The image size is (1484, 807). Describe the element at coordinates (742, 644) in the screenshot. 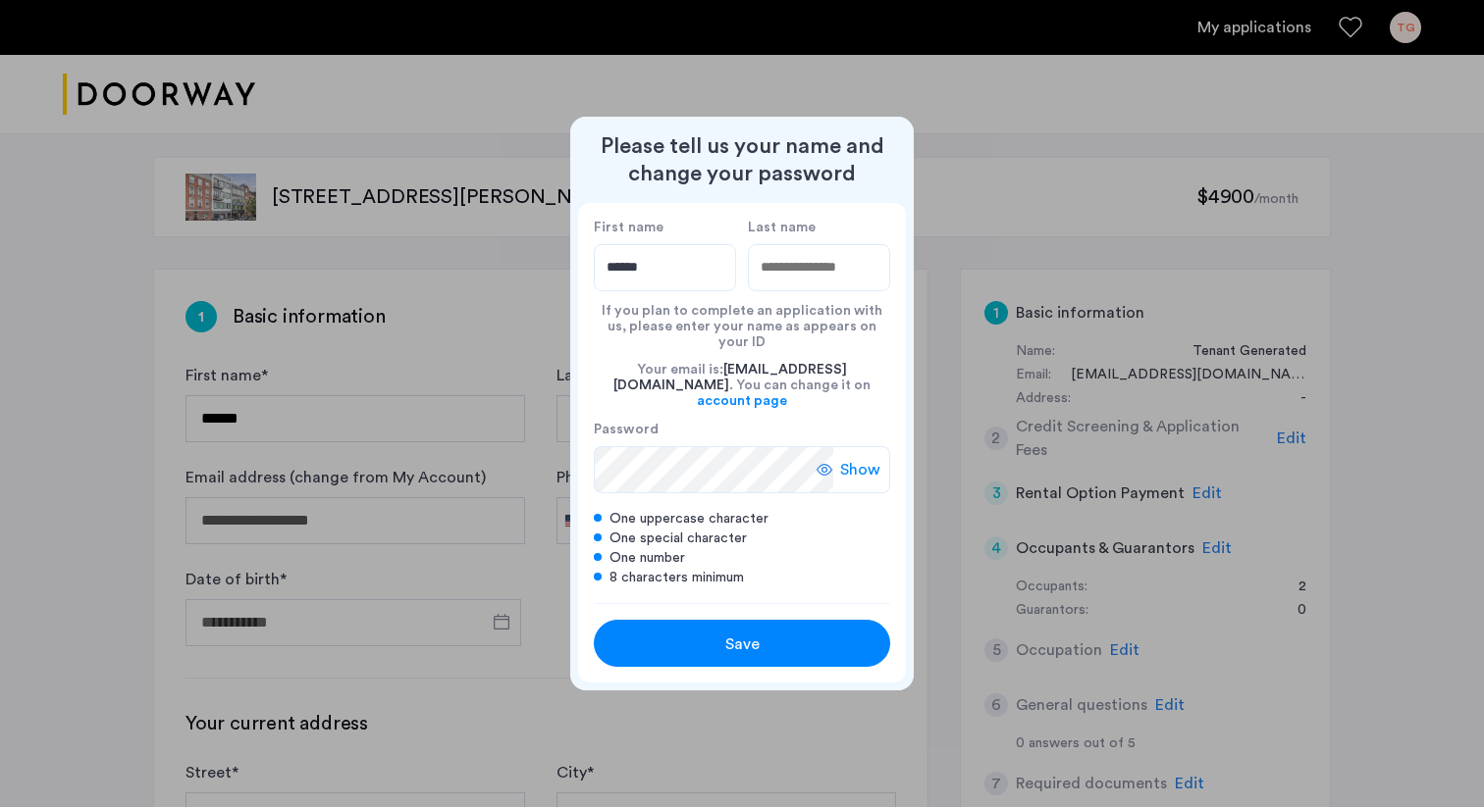

I see `button: button` at that location.